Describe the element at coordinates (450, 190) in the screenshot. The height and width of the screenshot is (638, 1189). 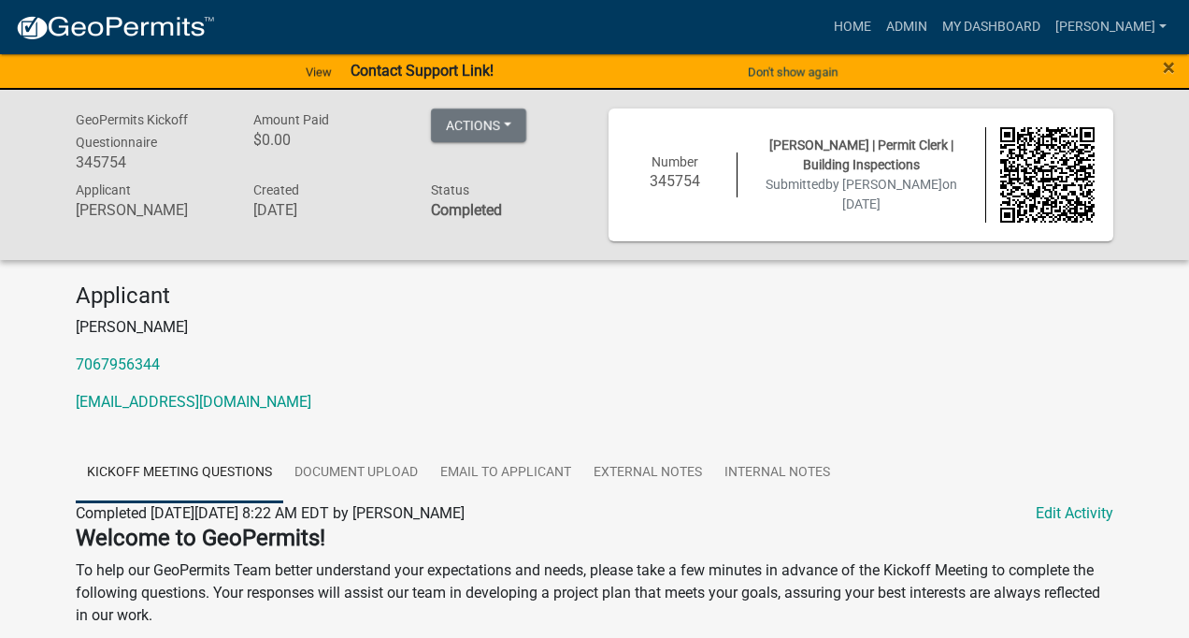
I see `span: Status` at that location.